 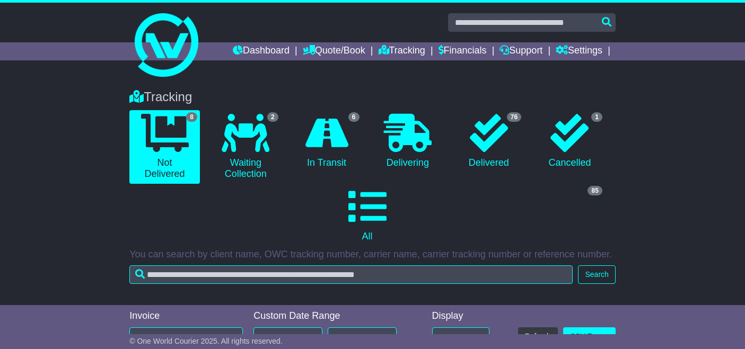 What do you see at coordinates (186, 317) in the screenshot?
I see `div: Invoice` at bounding box center [186, 317].